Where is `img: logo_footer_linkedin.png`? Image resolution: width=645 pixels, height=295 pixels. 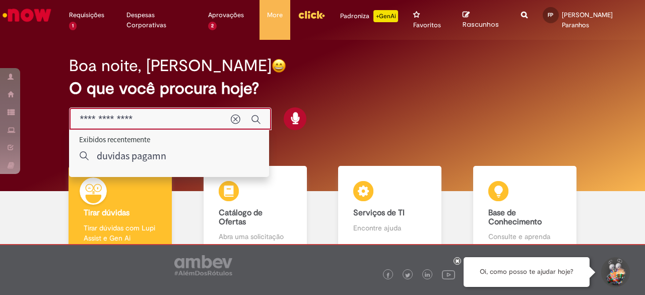 img: logo_footer_linkedin.png is located at coordinates (428, 275).